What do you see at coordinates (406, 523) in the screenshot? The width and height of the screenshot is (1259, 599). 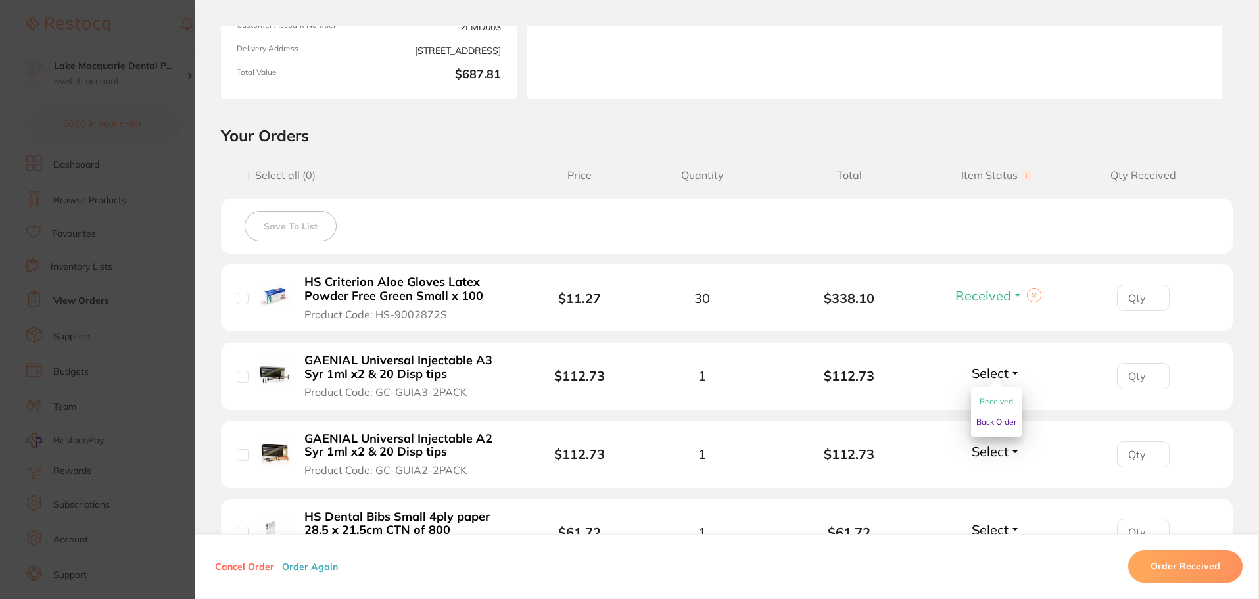 I see `b: HS Dental Bibs Small 4ply paper 28.5 x 21.5cm CTN of 800` at bounding box center [406, 523].